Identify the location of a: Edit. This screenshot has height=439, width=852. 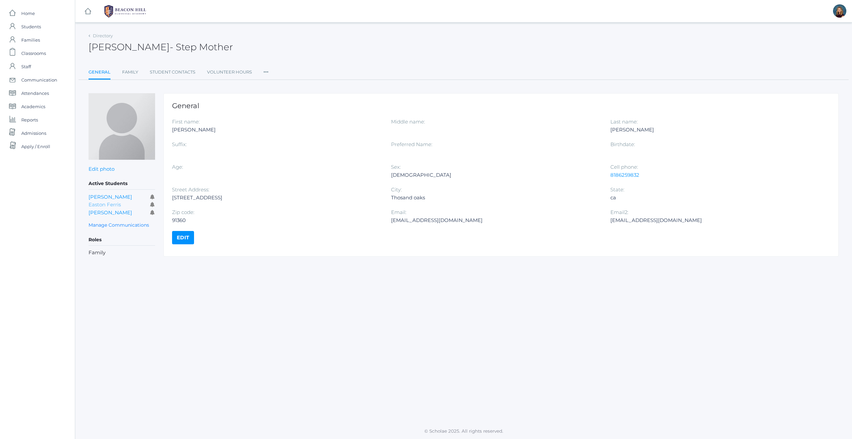
(183, 238).